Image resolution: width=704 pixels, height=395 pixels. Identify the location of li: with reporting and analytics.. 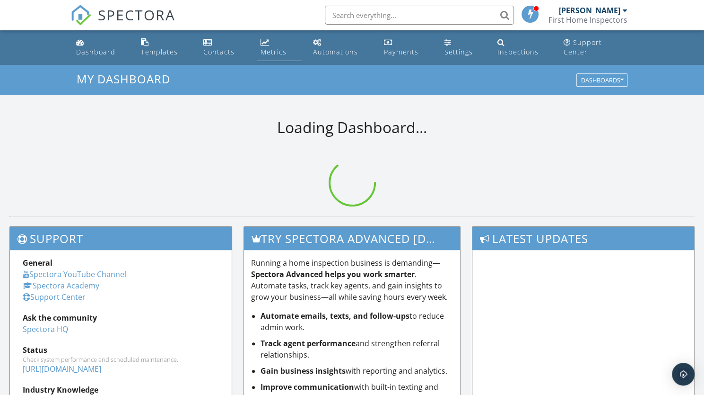
(357, 370).